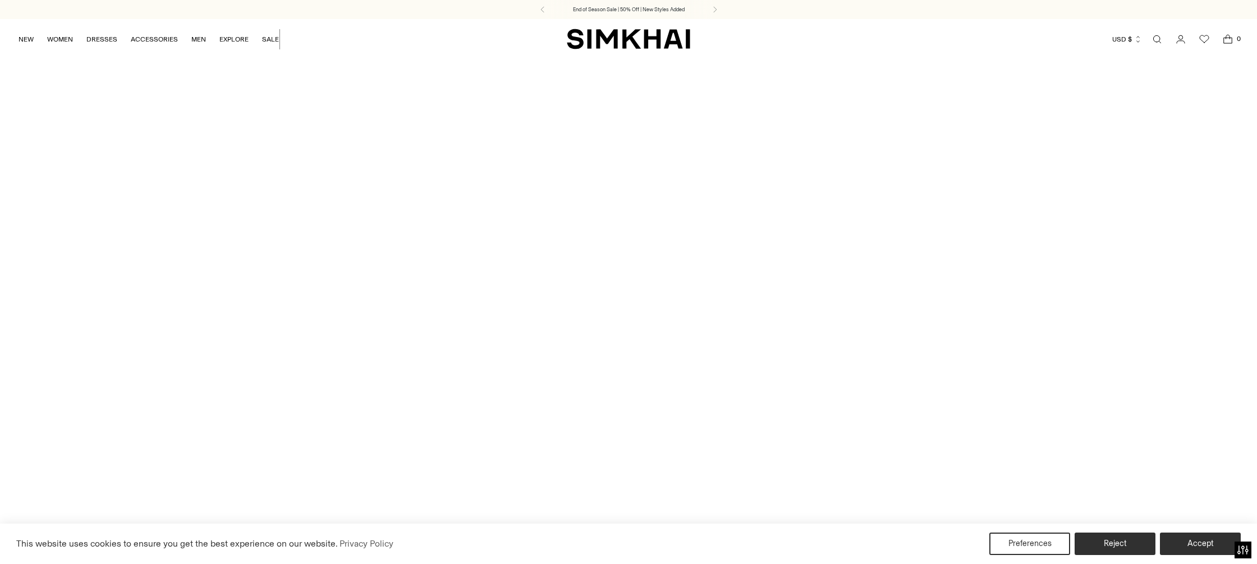 The image size is (1257, 564). Describe the element at coordinates (102, 39) in the screenshot. I see `a: DRESSES` at that location.